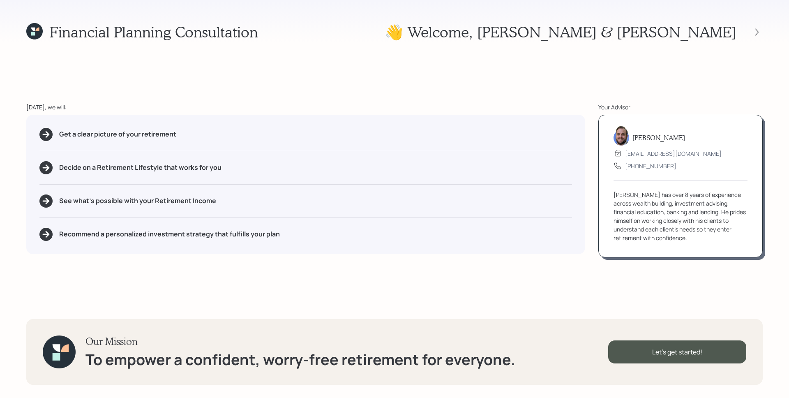 This screenshot has width=789, height=398. Describe the element at coordinates (140, 167) in the screenshot. I see `h5: Decide on a Retirement Lifestyle that works for you` at that location.